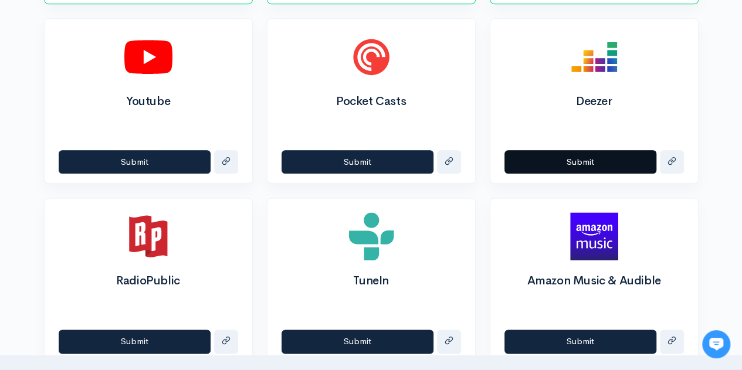 Image resolution: width=742 pixels, height=370 pixels. I want to click on h2: Deezer, so click(594, 101).